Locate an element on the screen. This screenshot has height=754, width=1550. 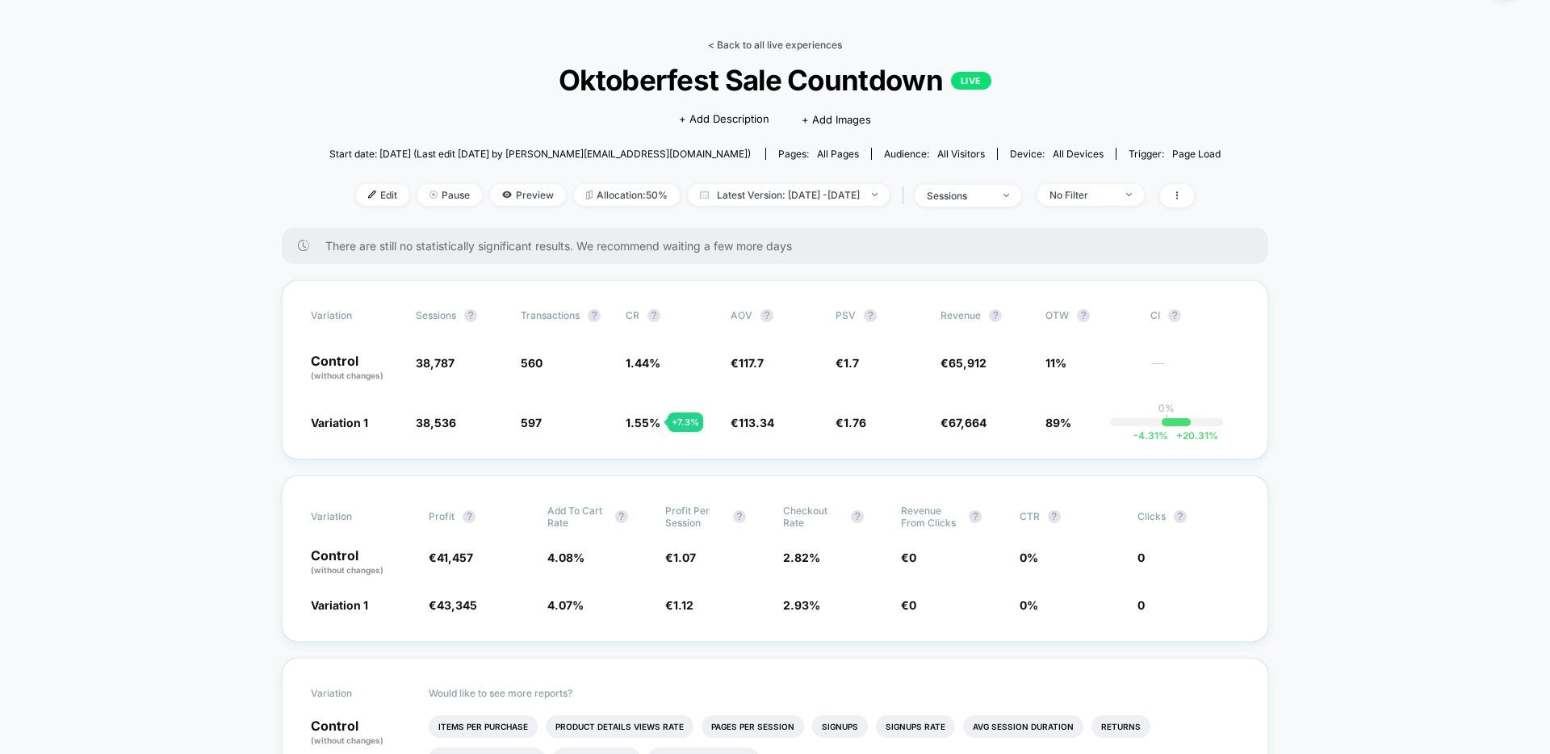
span: Profit is located at coordinates (441, 516).